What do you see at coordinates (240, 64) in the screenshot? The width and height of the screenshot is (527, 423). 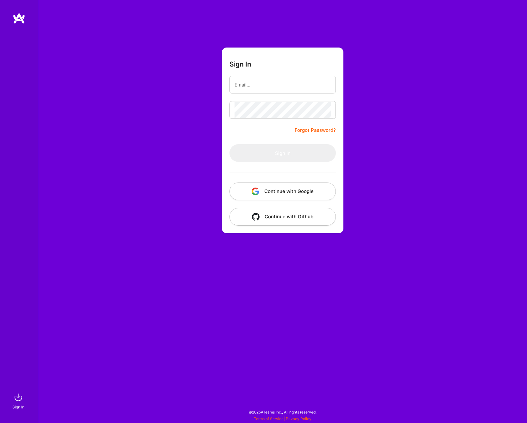 I see `h3: Sign In` at bounding box center [240, 64].